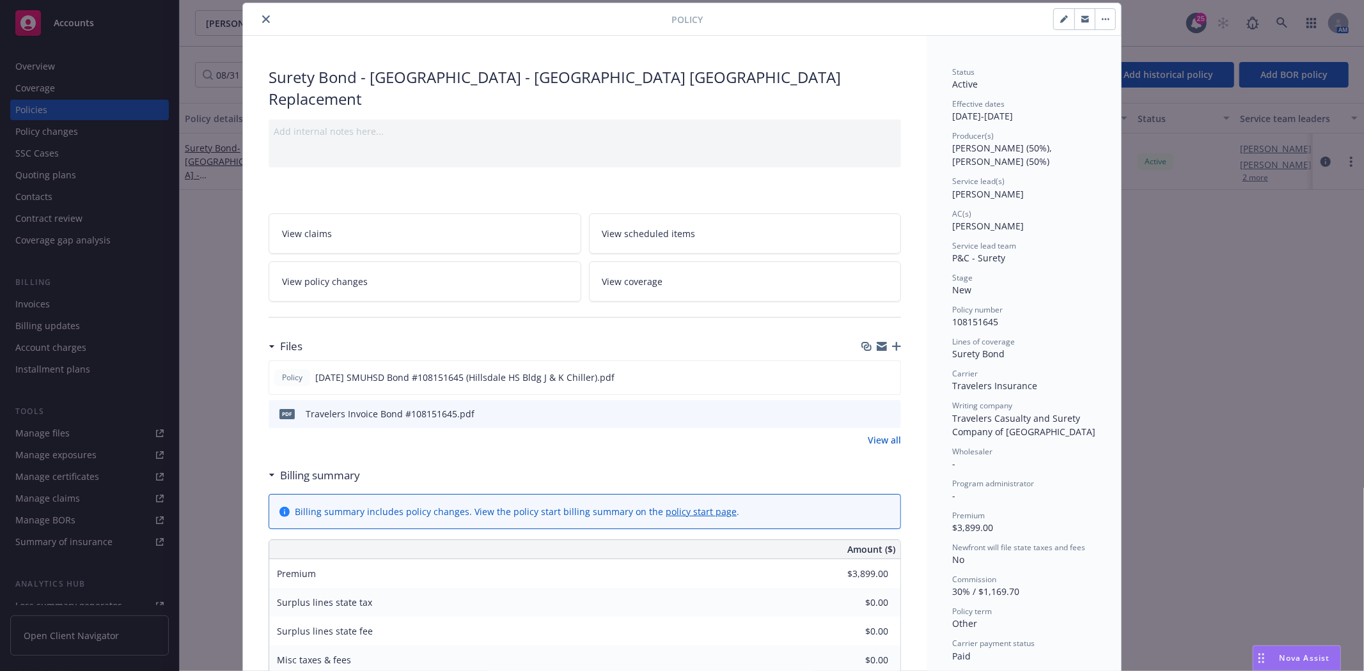 This screenshot has height=671, width=1364. Describe the element at coordinates (266, 19) in the screenshot. I see `button: close` at that location.